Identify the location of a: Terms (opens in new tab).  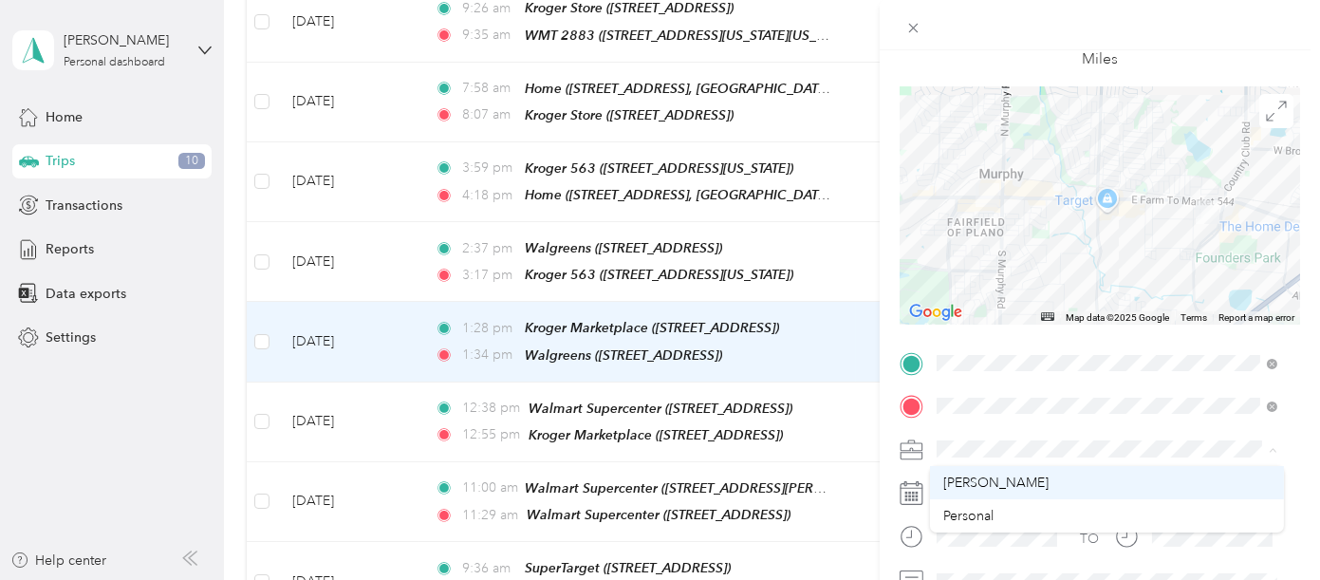
(1194, 317).